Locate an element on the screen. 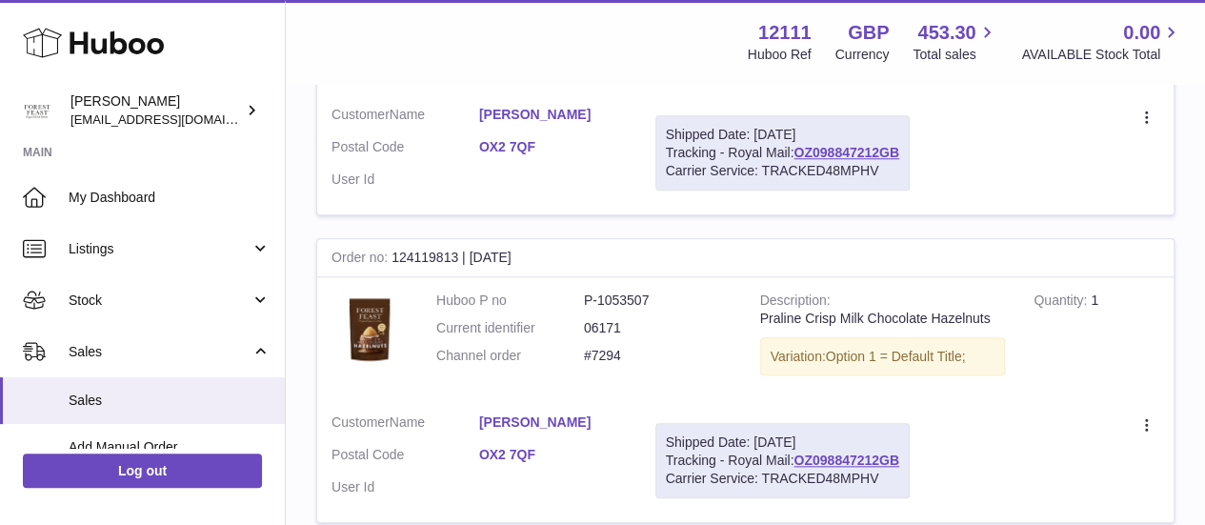 The image size is (1205, 525). strong: 12111 is located at coordinates (785, 32).